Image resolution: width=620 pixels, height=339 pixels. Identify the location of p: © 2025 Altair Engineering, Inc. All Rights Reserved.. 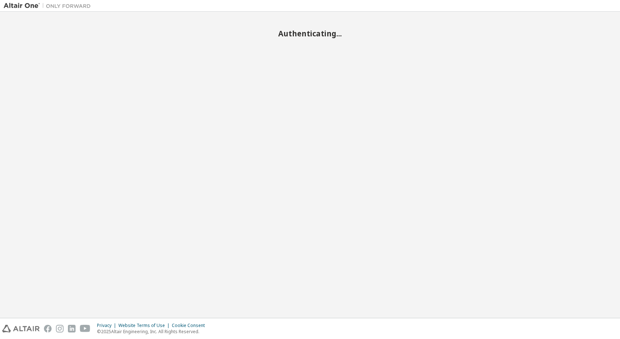
(153, 331).